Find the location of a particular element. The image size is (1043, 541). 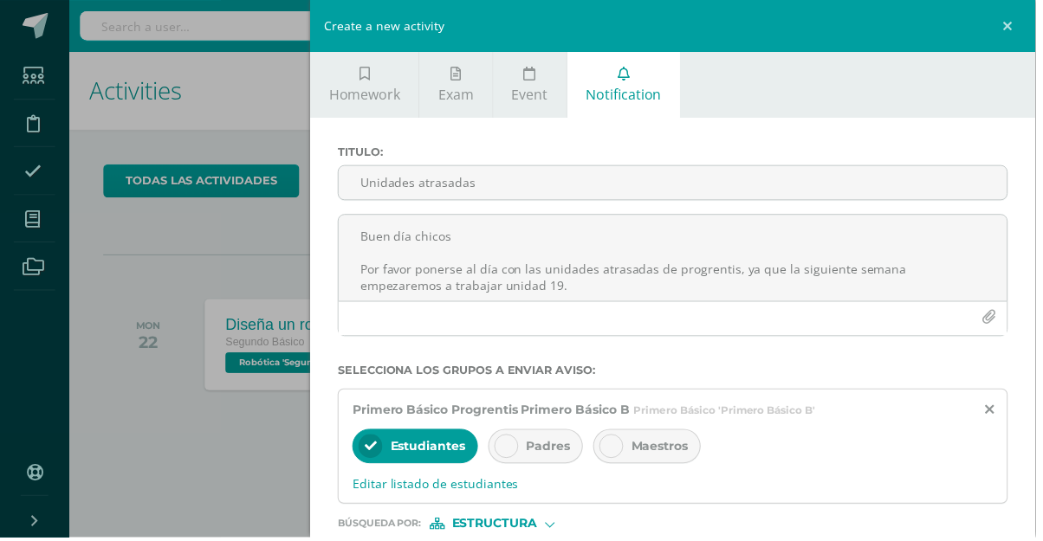

label: Selecciona los grupos a enviar aviso : is located at coordinates (677, 372).